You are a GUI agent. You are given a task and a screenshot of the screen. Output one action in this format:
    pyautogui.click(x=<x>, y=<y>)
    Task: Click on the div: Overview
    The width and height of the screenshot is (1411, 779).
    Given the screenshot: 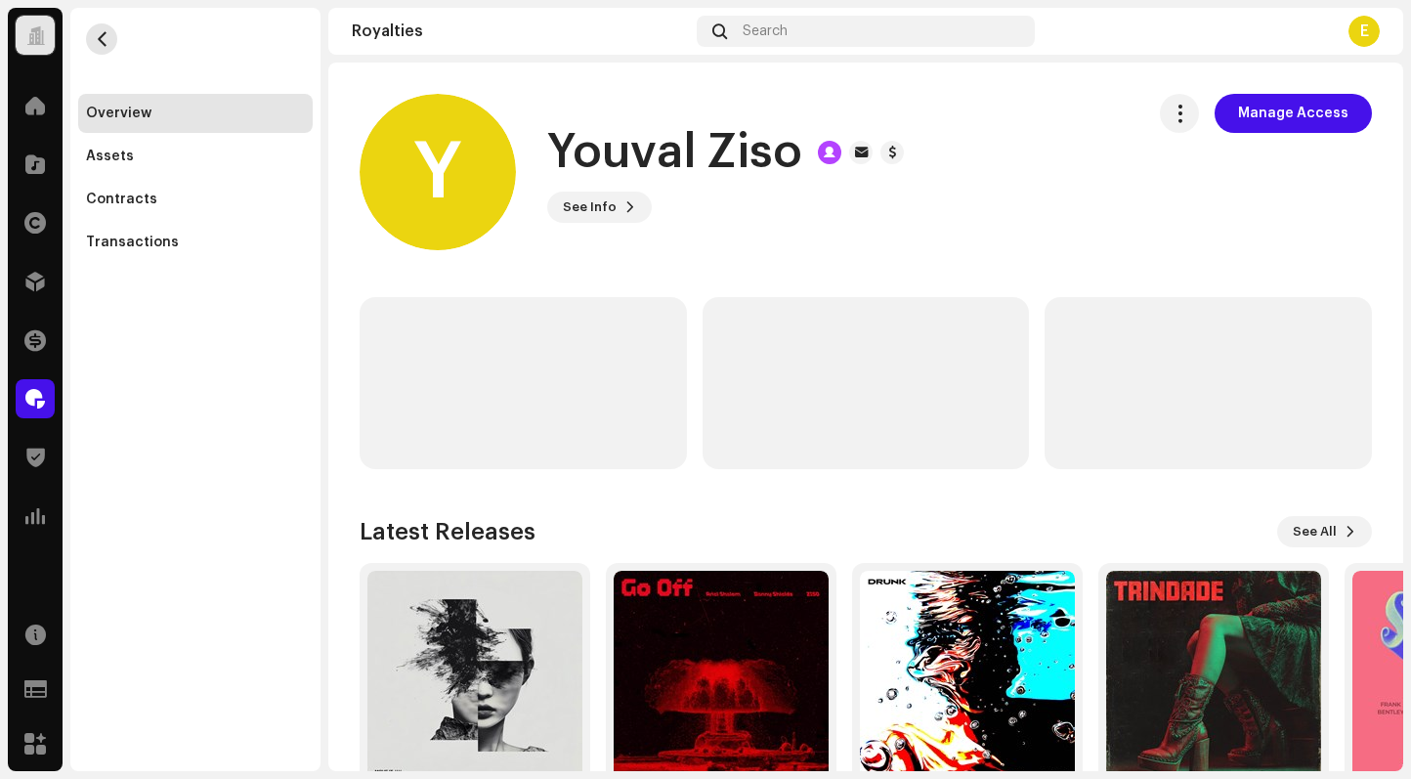 What is the action you would take?
    pyautogui.click(x=118, y=113)
    